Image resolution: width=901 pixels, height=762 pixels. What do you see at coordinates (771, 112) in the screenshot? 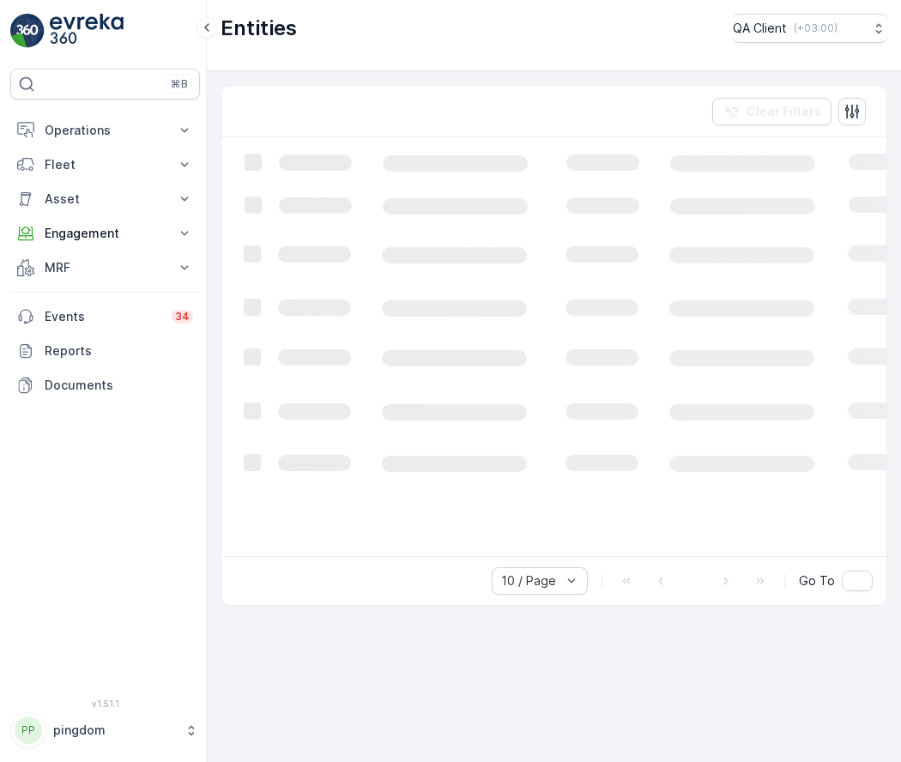
I see `button: Clear Filters` at bounding box center [771, 112].